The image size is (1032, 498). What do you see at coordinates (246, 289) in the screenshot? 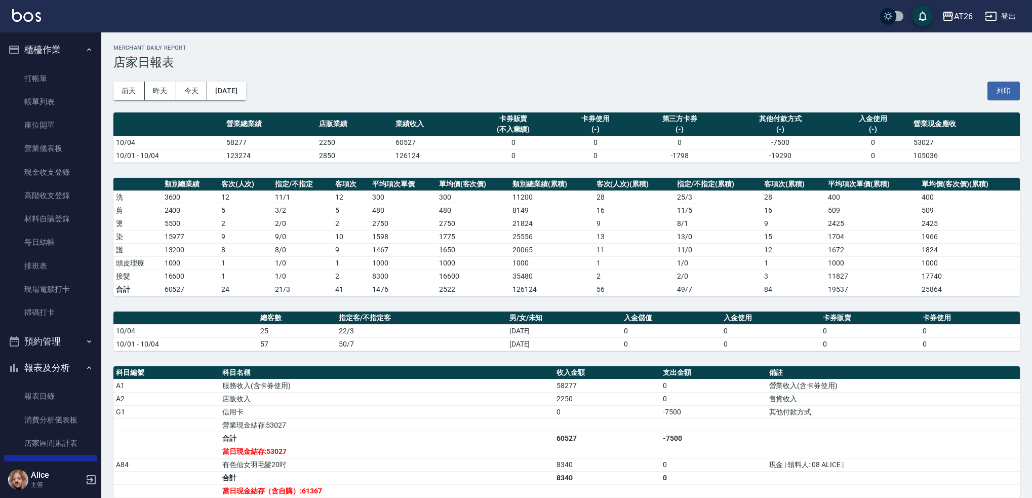
I see `td: 24` at bounding box center [246, 289].